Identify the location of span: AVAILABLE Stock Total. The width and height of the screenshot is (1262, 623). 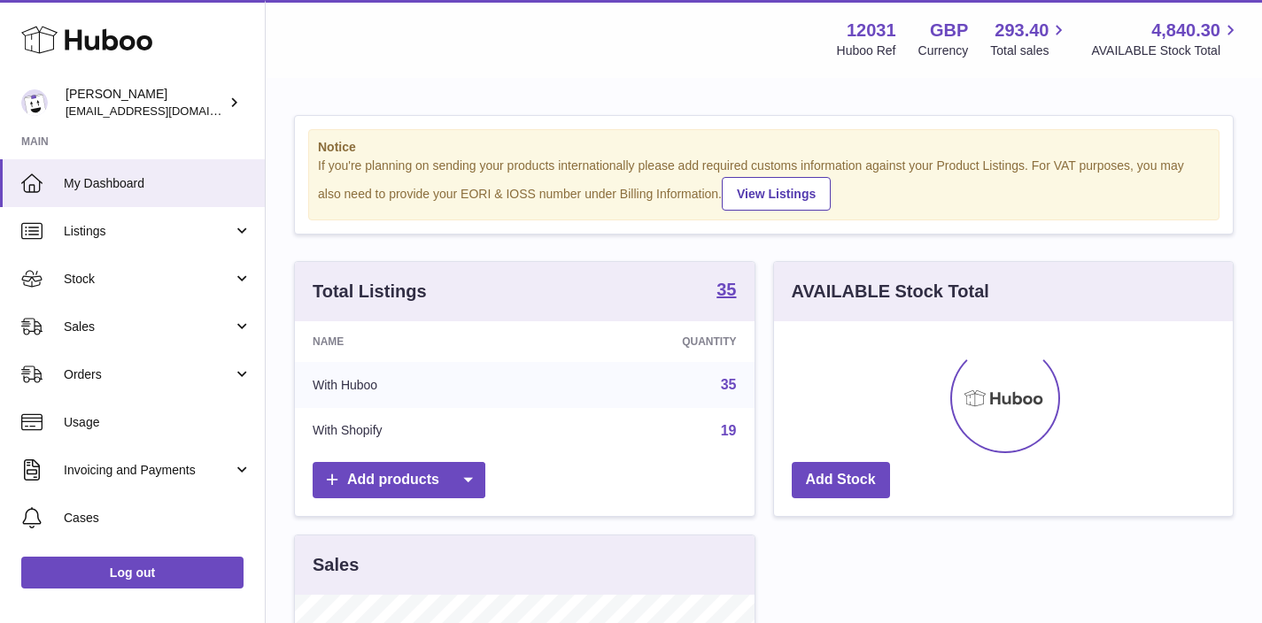
(1165, 50).